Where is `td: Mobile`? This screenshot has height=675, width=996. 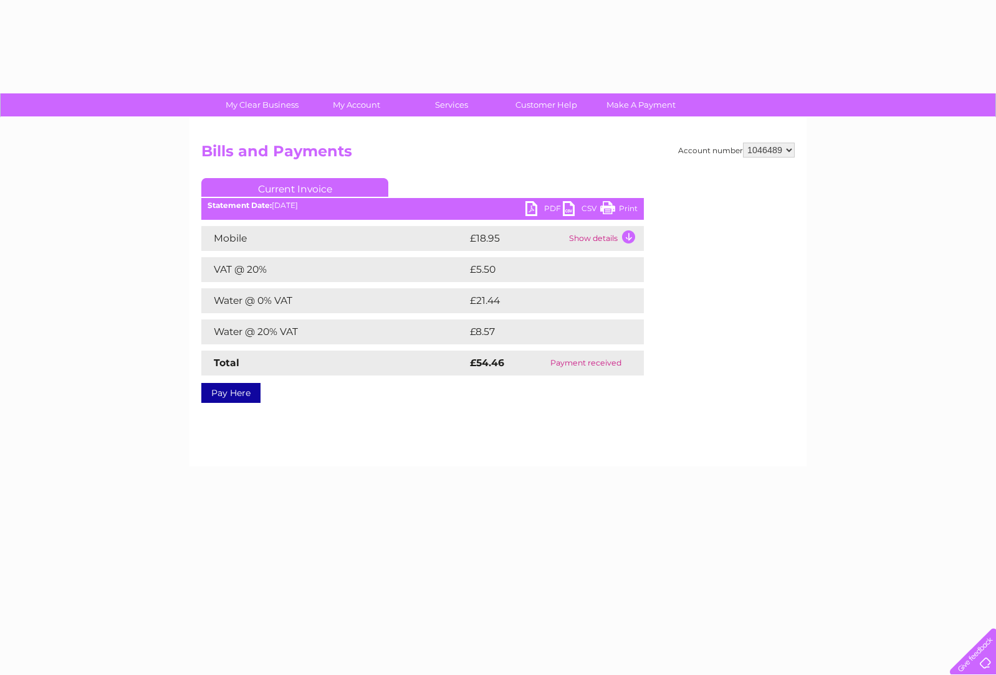
td: Mobile is located at coordinates (334, 239).